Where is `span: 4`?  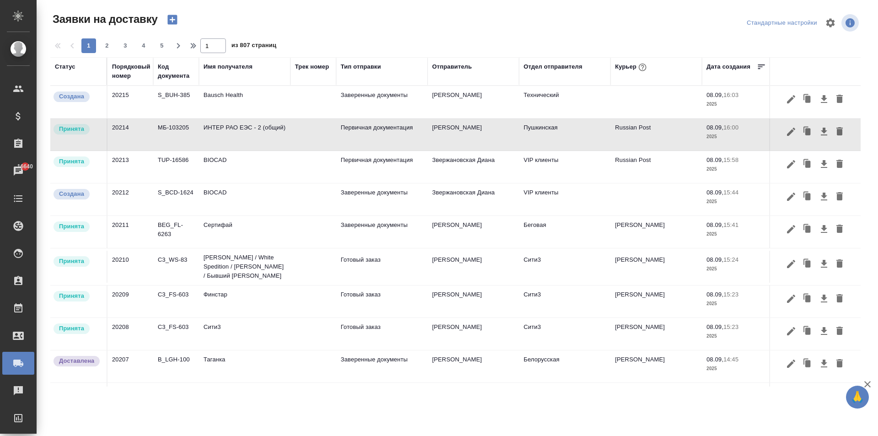 span: 4 is located at coordinates (144, 46).